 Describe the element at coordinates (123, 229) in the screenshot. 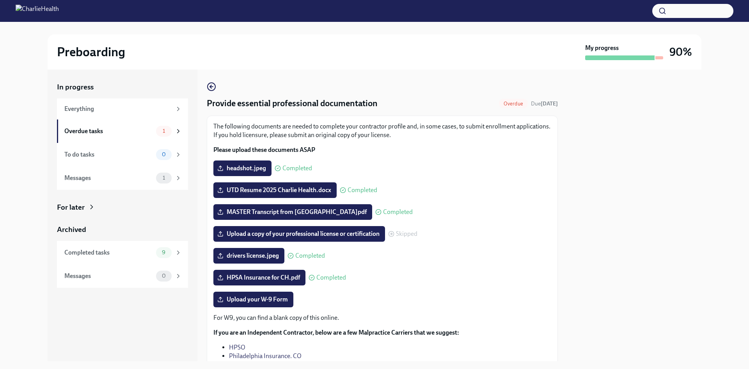

I see `a: Archived` at that location.